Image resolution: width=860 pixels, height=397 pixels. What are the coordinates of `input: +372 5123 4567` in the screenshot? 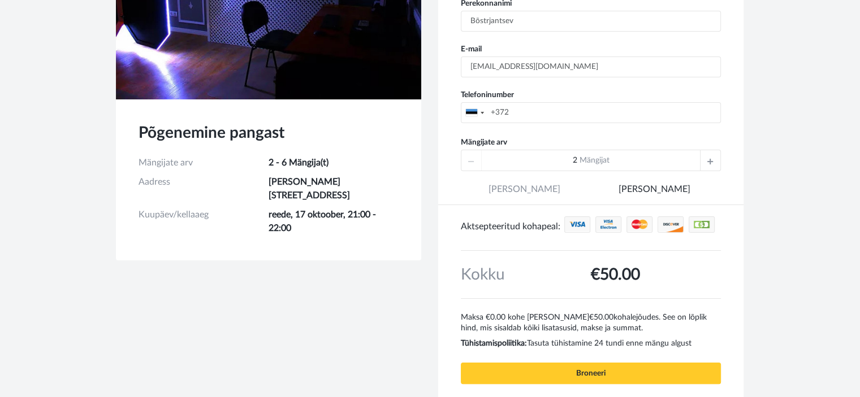 It's located at (591, 113).